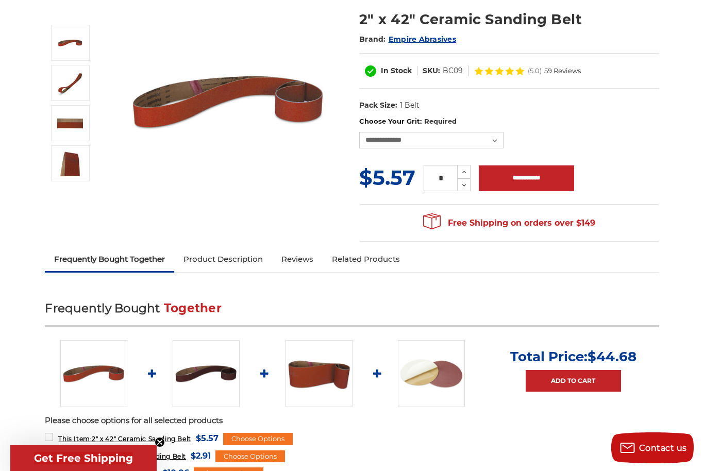  Describe the element at coordinates (366, 259) in the screenshot. I see `a: Related Products` at that location.